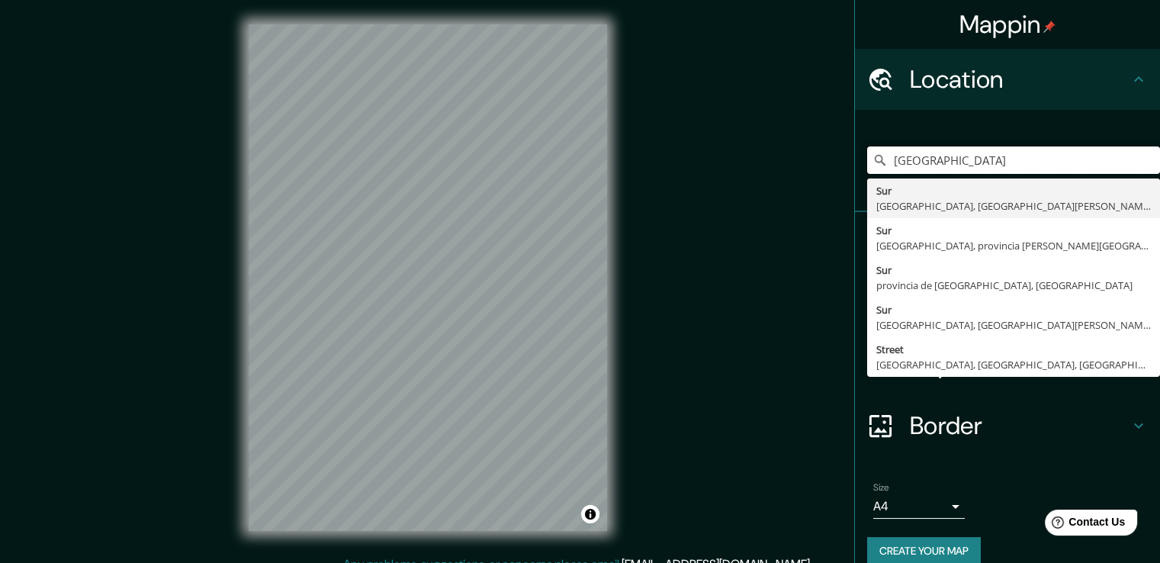  I want to click on div: Style, so click(1008, 304).